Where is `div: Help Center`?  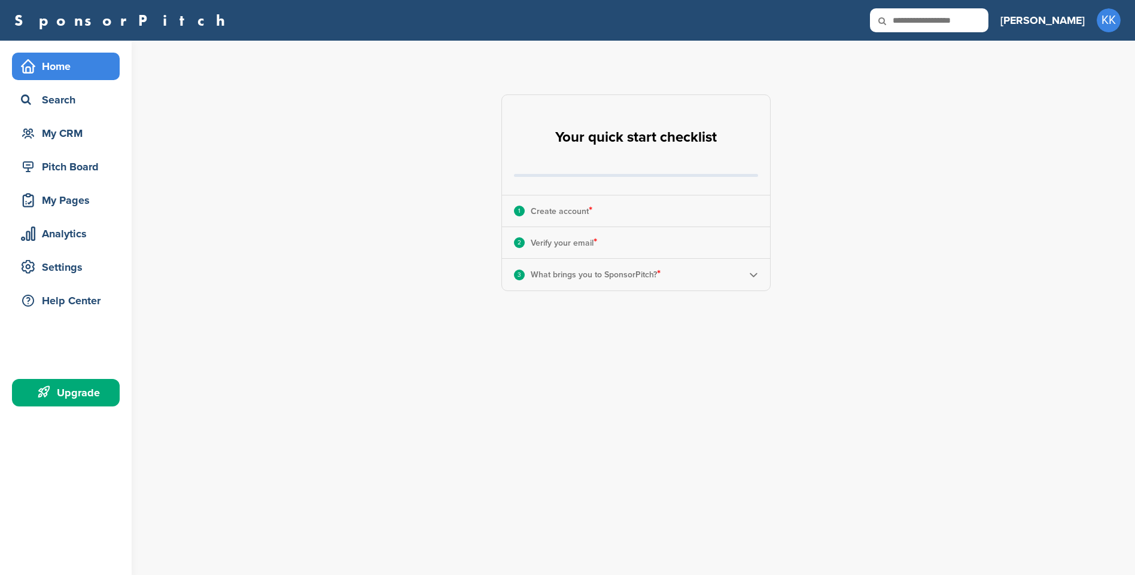
div: Help Center is located at coordinates (69, 301).